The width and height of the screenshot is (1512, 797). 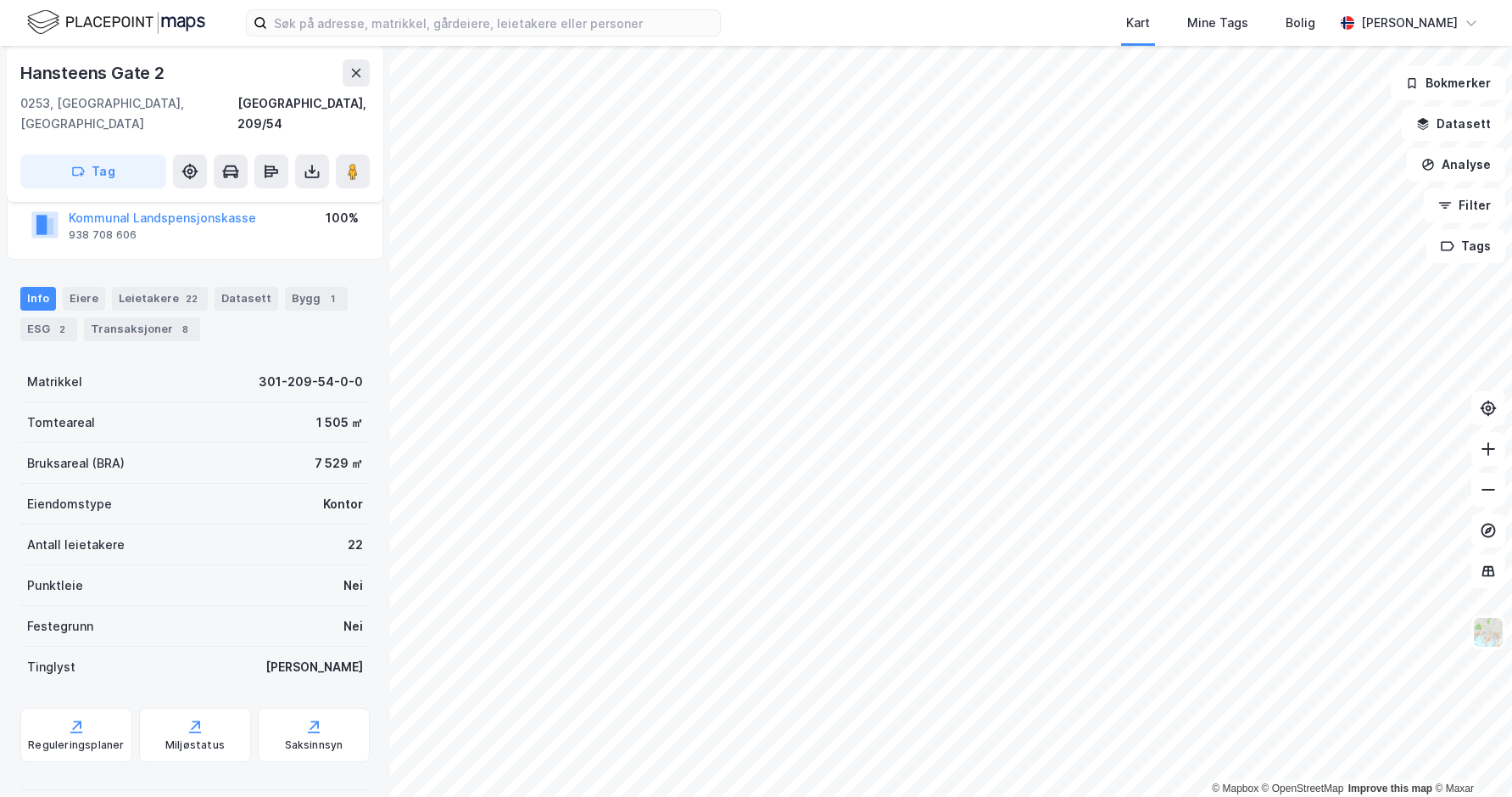 I want to click on div: Bolig, so click(x=1300, y=23).